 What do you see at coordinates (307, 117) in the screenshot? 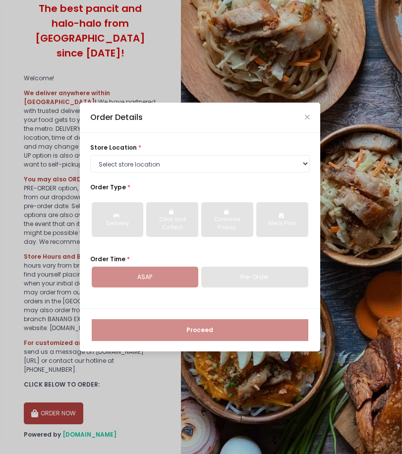
I see `button: Close` at bounding box center [307, 117].